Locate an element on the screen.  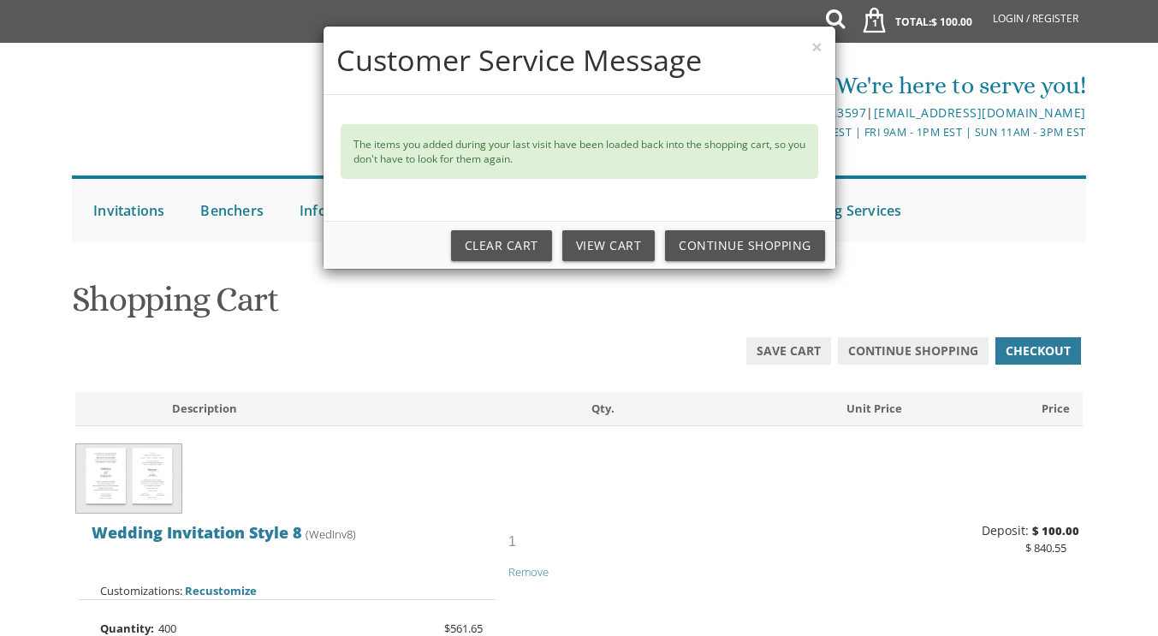
a: View Cart is located at coordinates (608, 246).